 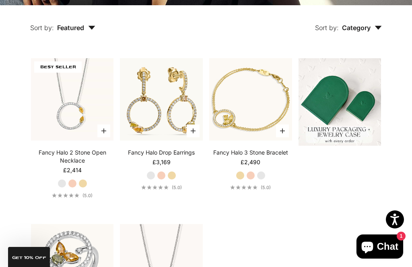 What do you see at coordinates (72, 100) in the screenshot?
I see `a: #YellowGold #RoseGold #WhiteGold` at bounding box center [72, 100].